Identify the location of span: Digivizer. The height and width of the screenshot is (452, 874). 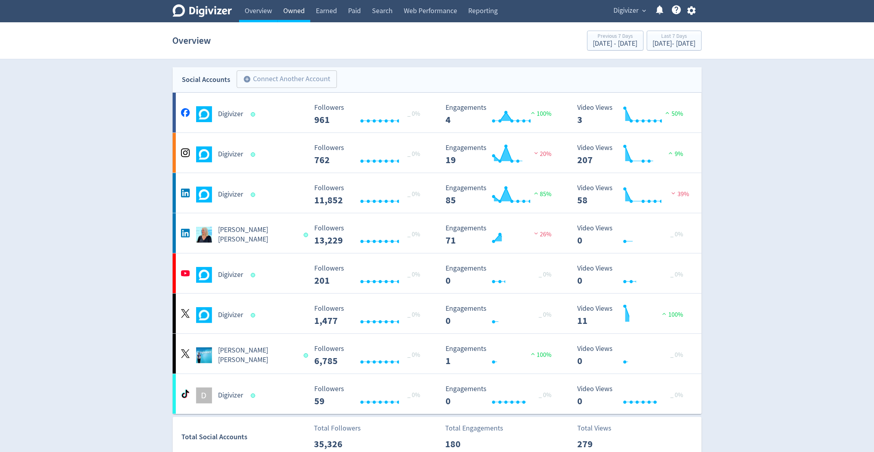
(626, 11).